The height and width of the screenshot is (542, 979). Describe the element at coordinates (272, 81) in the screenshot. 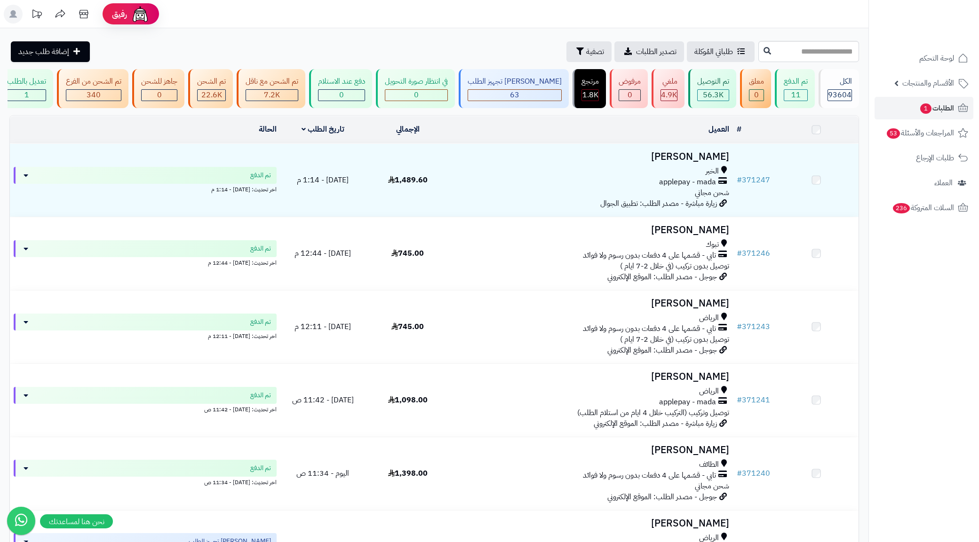

I see `div: تم الشحن مع ناقل` at that location.